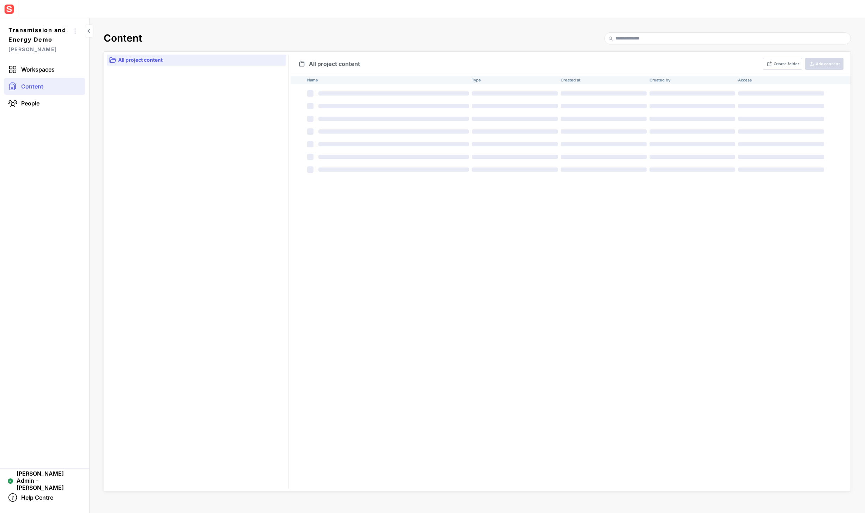 The image size is (865, 513). I want to click on span: Workspaces, so click(38, 69).